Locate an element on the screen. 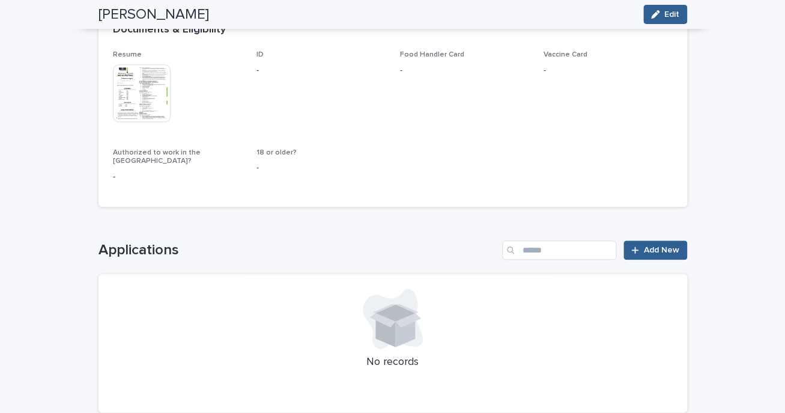 The width and height of the screenshot is (785, 413). span: 18 or older? is located at coordinates (276, 153).